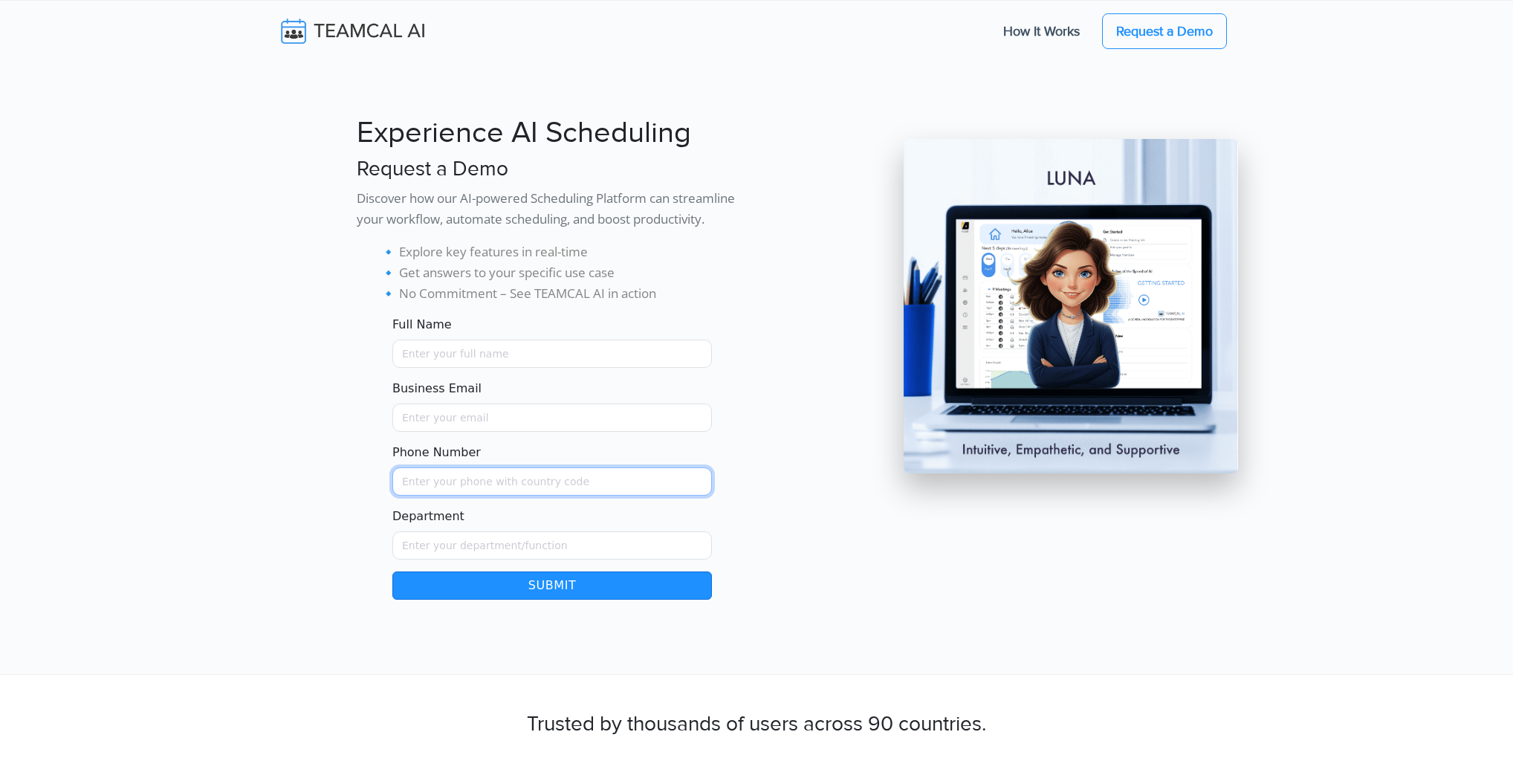 The width and height of the screenshot is (1513, 784). Describe the element at coordinates (552, 170) in the screenshot. I see `h3: Request a Demo` at that location.